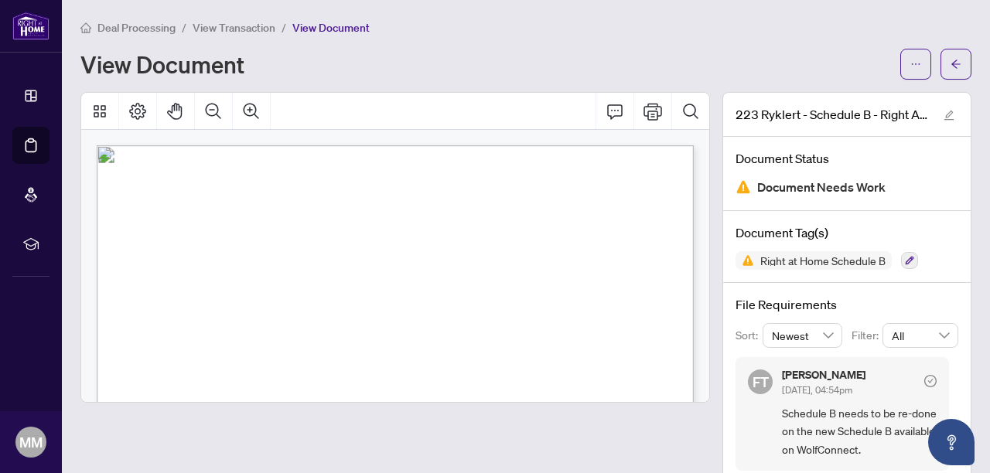 The width and height of the screenshot is (990, 473). I want to click on h4: Document Tag(s), so click(847, 233).